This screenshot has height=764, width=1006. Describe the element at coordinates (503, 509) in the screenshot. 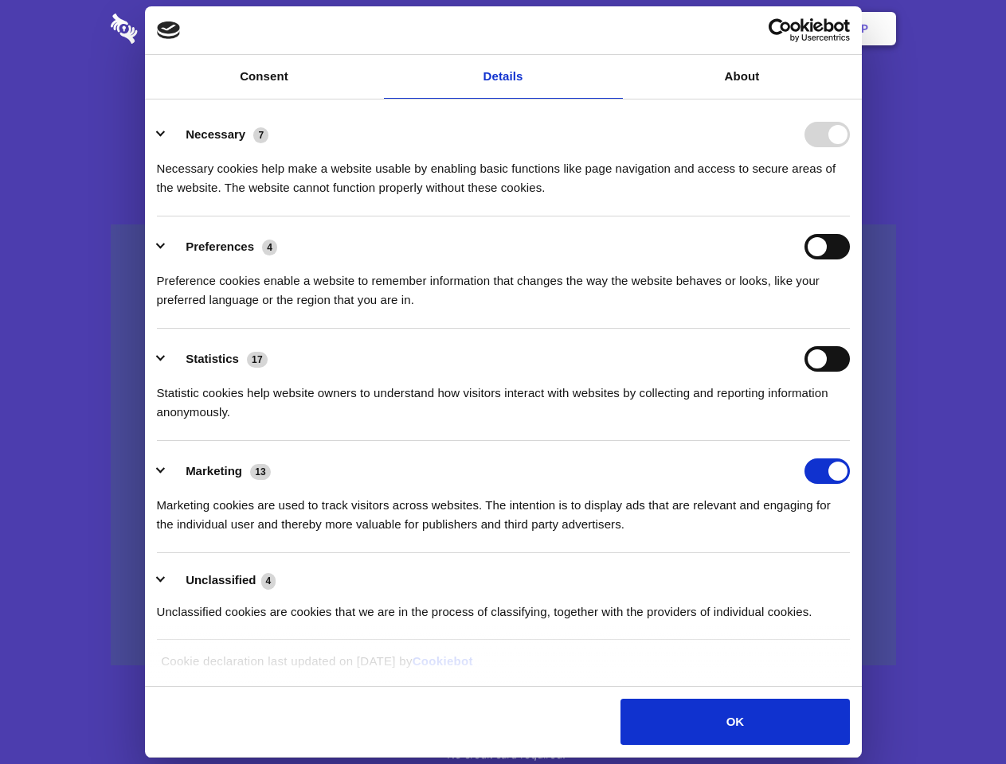

I see `div: Marketing cookies are used to track visitors across websites. The intention is to display ads tha...` at that location.